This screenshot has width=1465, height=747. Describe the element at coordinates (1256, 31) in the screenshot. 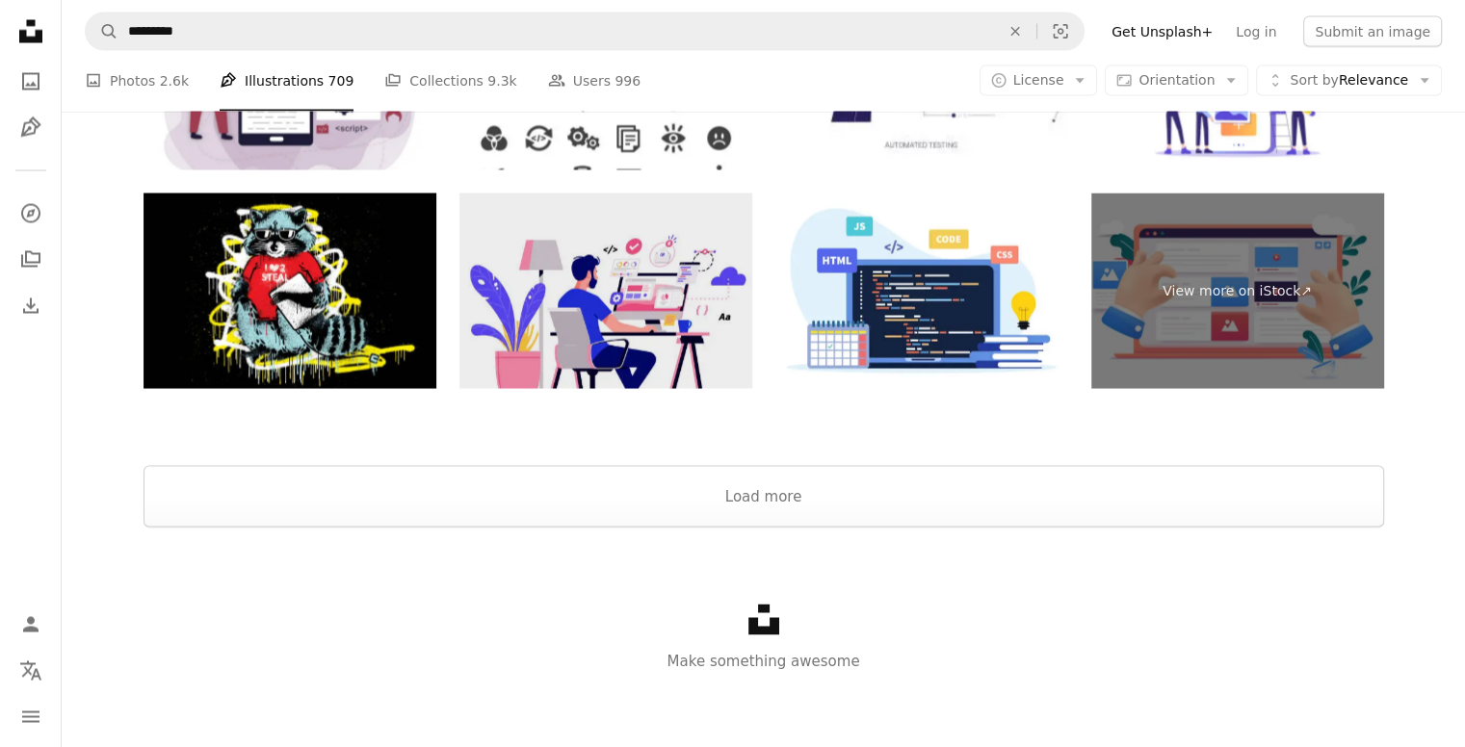

I see `a: Log in` at that location.